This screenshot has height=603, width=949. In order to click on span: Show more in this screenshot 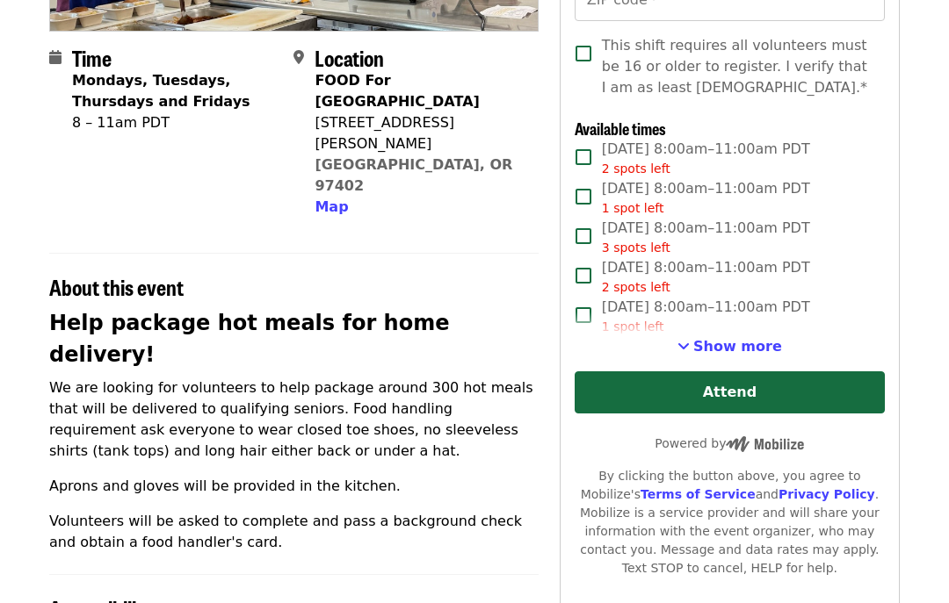, I will do `click(737, 347)`.